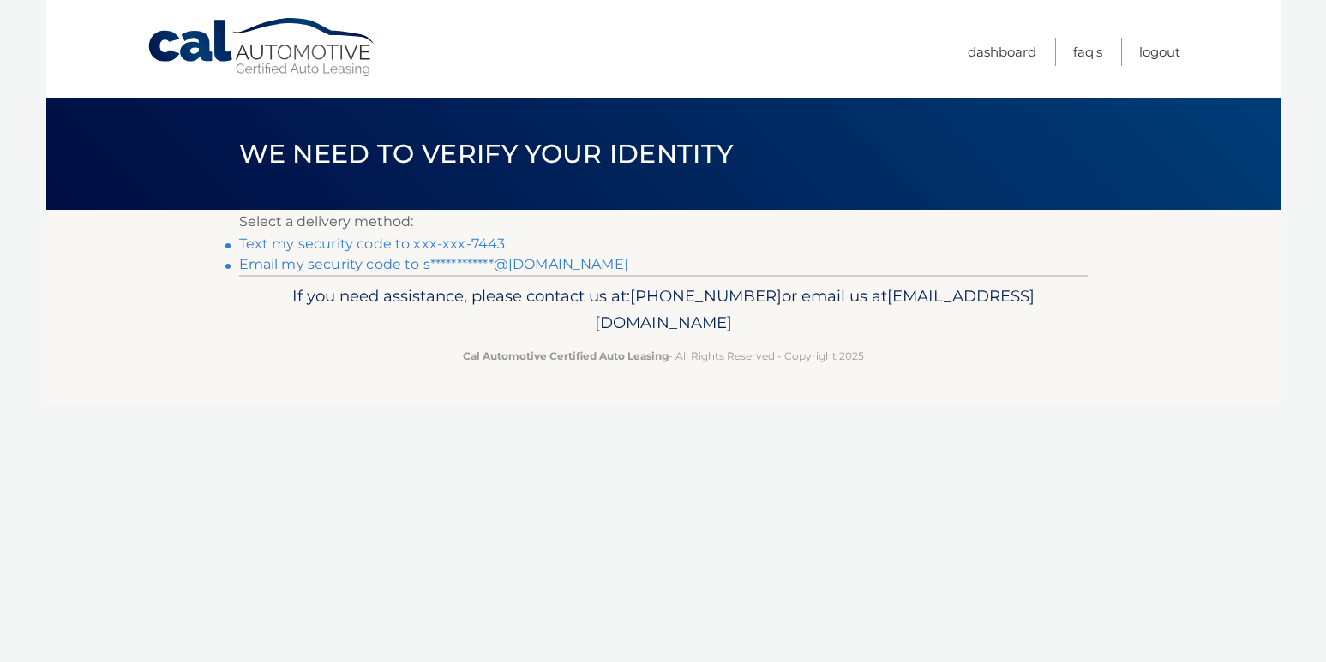 Image resolution: width=1326 pixels, height=662 pixels. What do you see at coordinates (1088, 51) in the screenshot?
I see `a: FAQ's` at bounding box center [1088, 51].